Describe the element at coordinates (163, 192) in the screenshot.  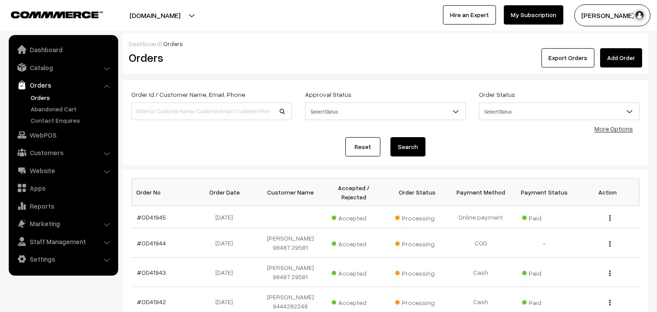
I see `th: Order No` at that location.